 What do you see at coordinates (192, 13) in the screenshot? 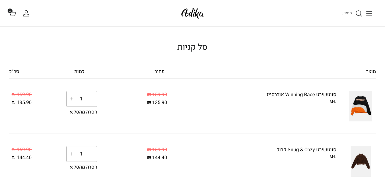
I see `a: Adika IL` at bounding box center [192, 13].